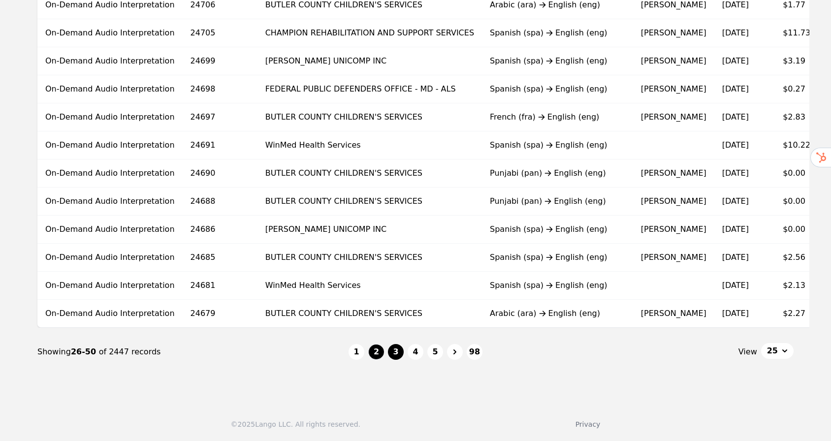 The width and height of the screenshot is (831, 441). Describe the element at coordinates (295, 424) in the screenshot. I see `div: © 2025 Lango LLC. All rights reserved.` at that location.